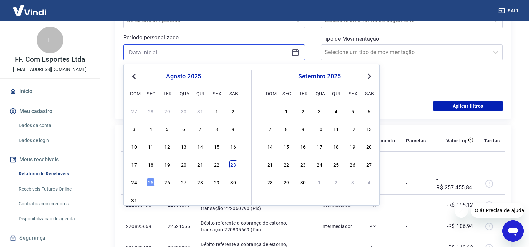 The image size is (529, 247). Describe the element at coordinates (320, 182) in the screenshot. I see `div: Choose quarta-feira, 1 de outubro de 2025` at that location.